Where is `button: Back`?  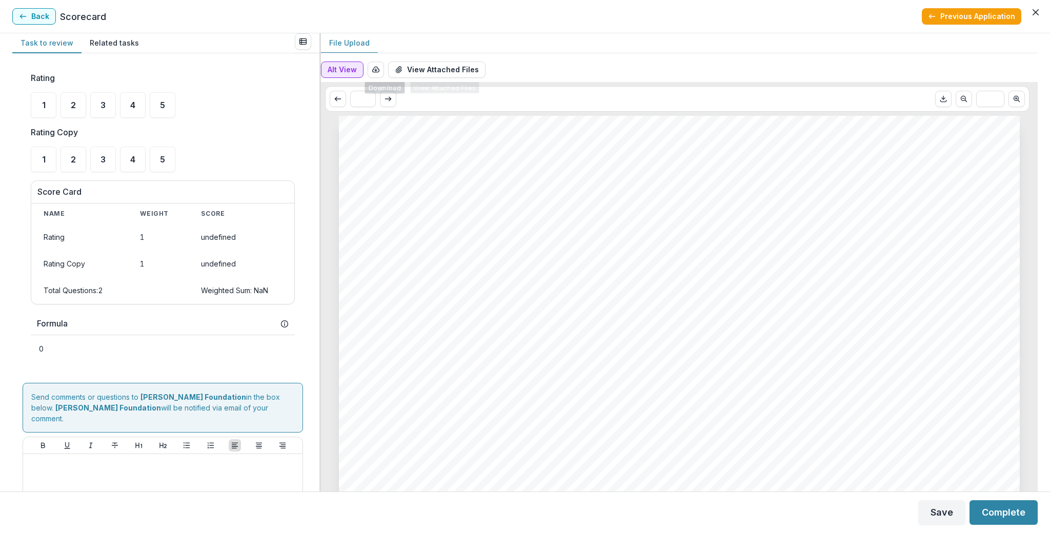 button: Back is located at coordinates (34, 16).